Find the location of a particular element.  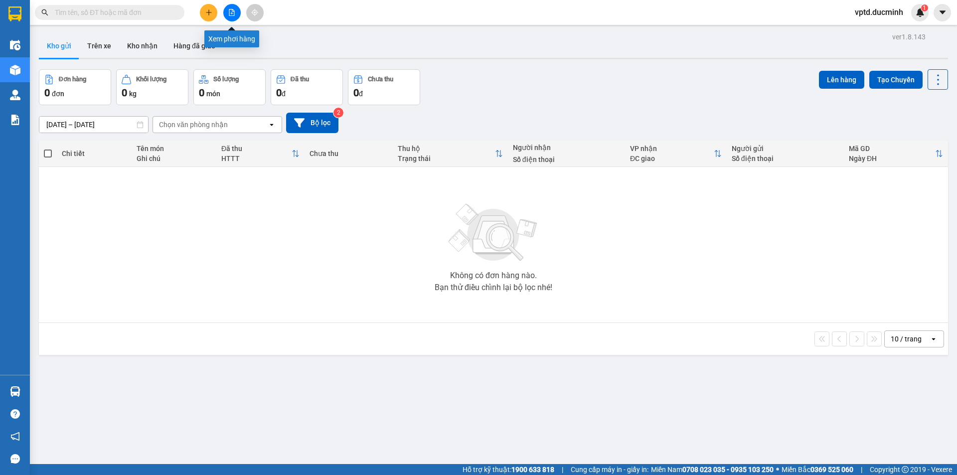

button: Kho gửi is located at coordinates (59, 46).